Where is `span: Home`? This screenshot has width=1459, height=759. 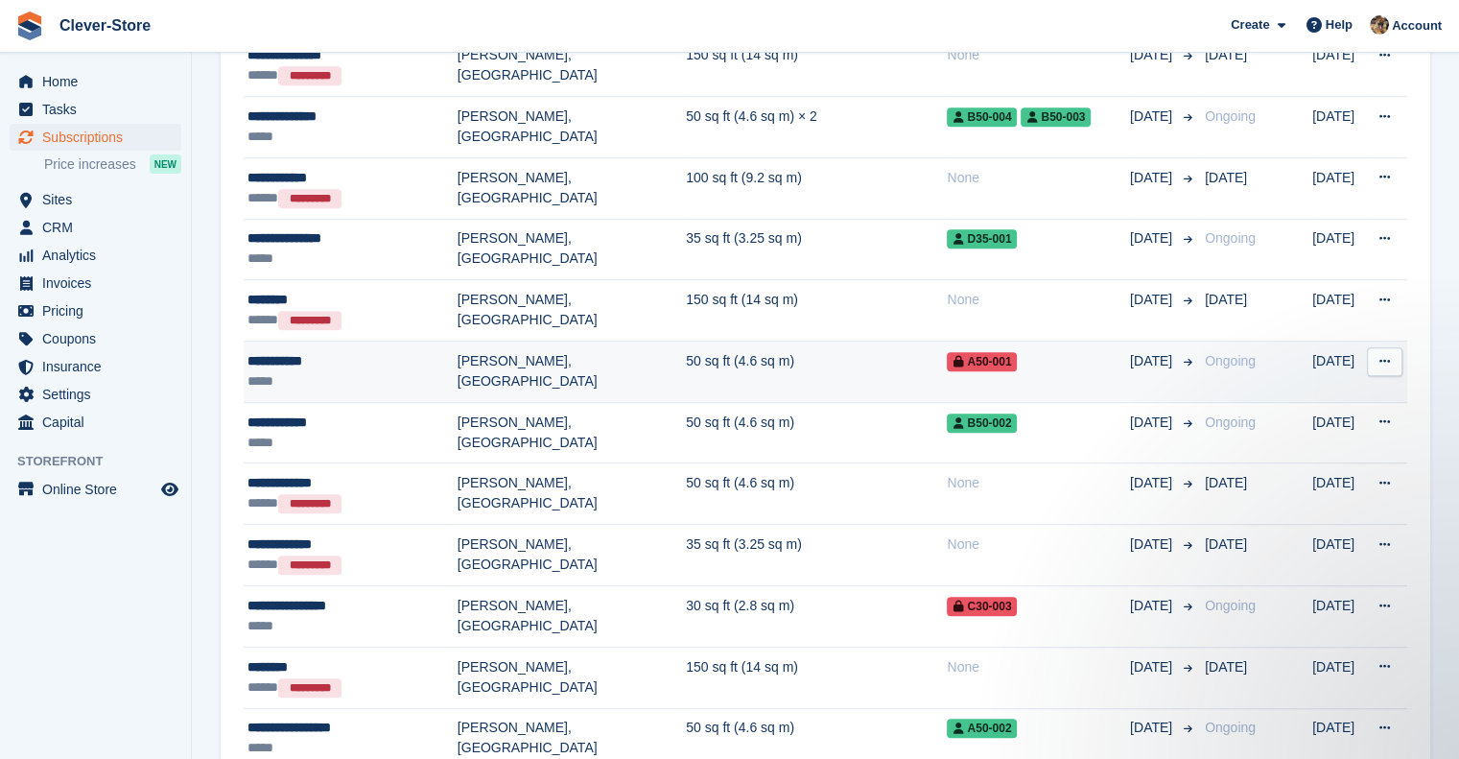 span: Home is located at coordinates (100, 82).